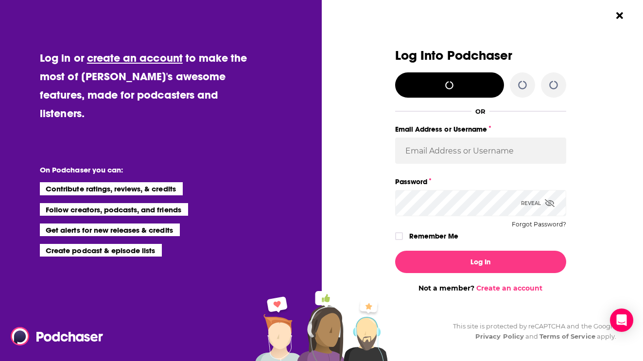 This screenshot has width=643, height=361. Describe the element at coordinates (539, 225) in the screenshot. I see `button: Forgot Password?` at that location.